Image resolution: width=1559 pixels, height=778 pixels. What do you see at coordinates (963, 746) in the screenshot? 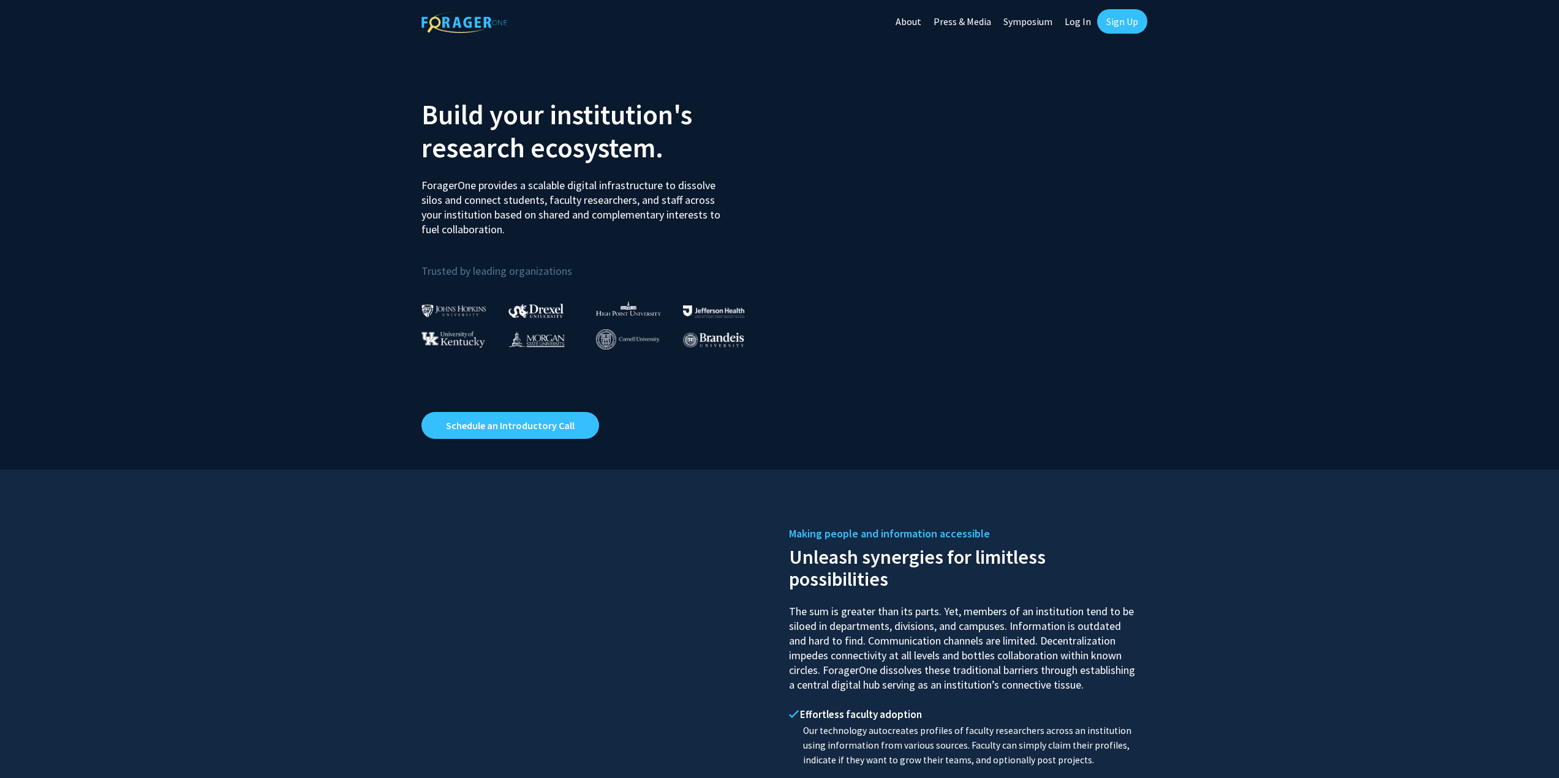
I see `p: Our technology autocreates profiles of faculty researchers across an institution using informatio...` at bounding box center [963, 746].